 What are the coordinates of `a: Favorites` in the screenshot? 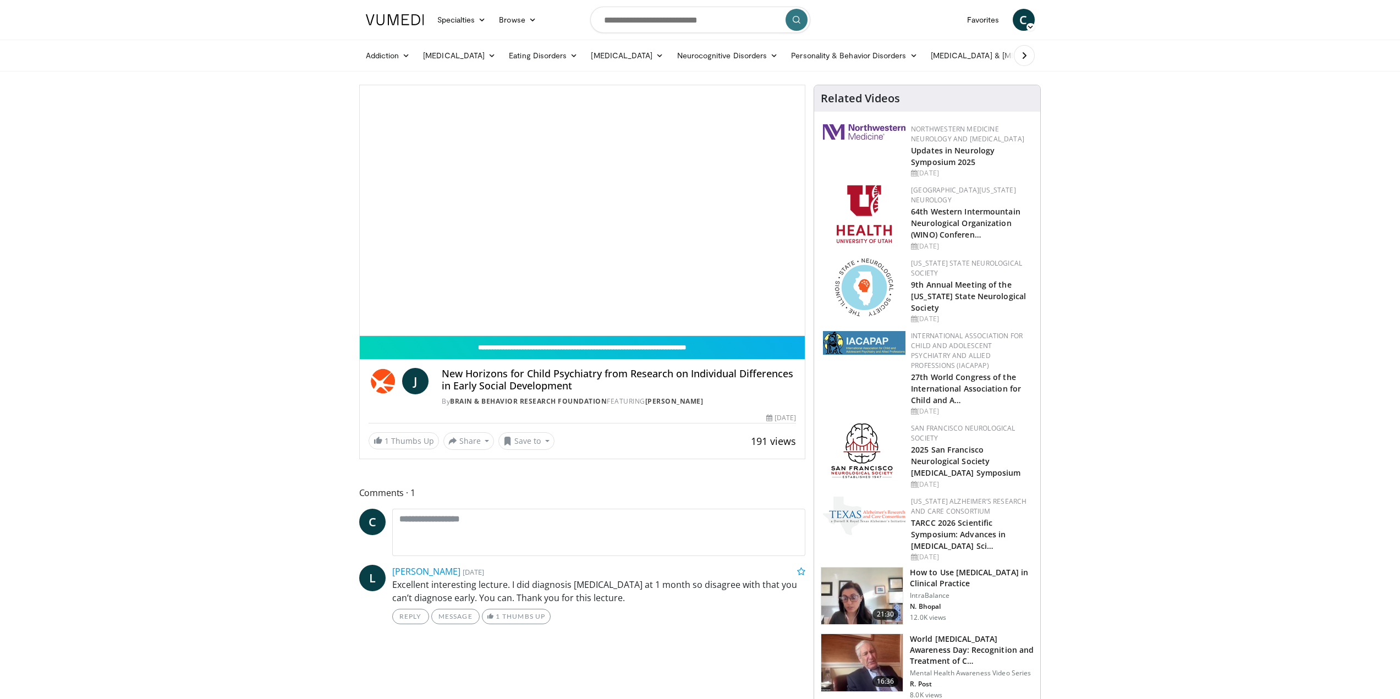 It's located at (983, 20).